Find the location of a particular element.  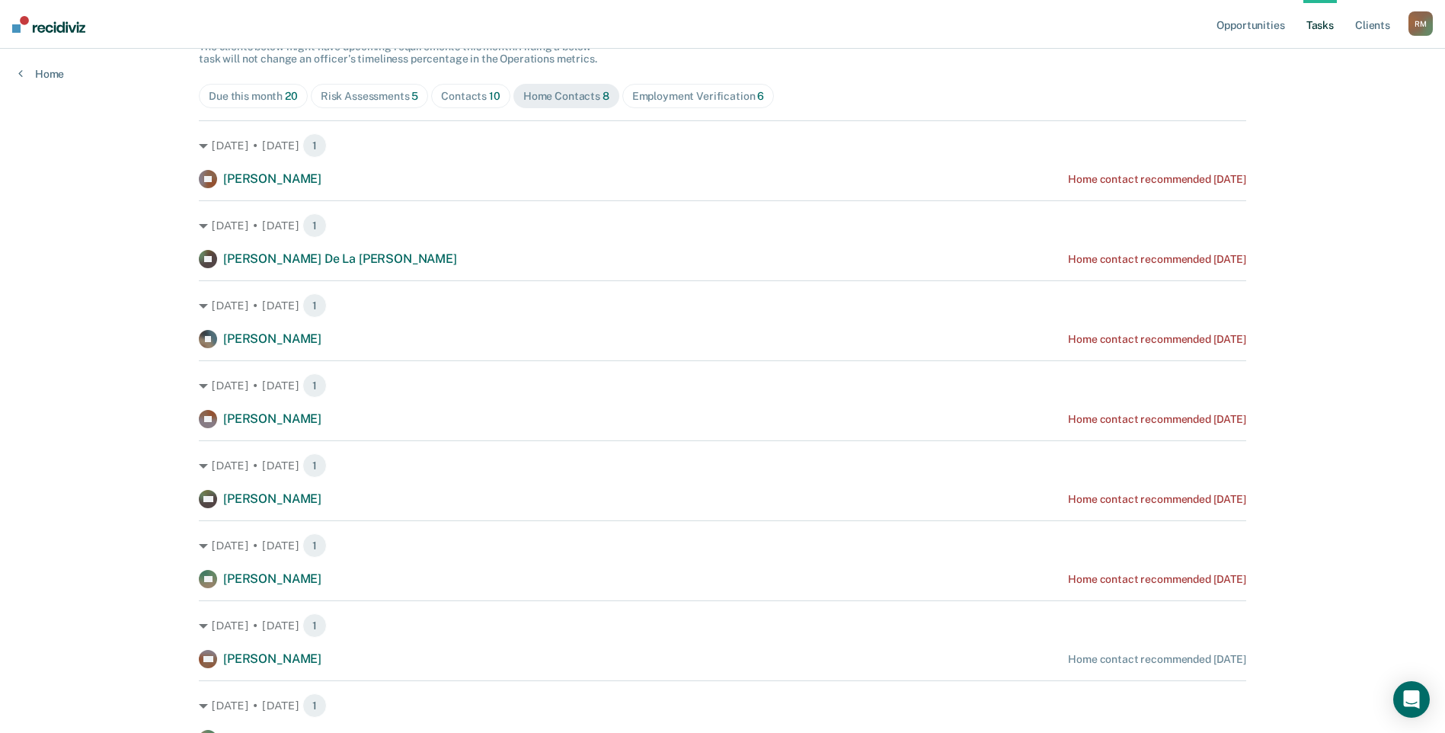

span: 10 is located at coordinates (494, 96).